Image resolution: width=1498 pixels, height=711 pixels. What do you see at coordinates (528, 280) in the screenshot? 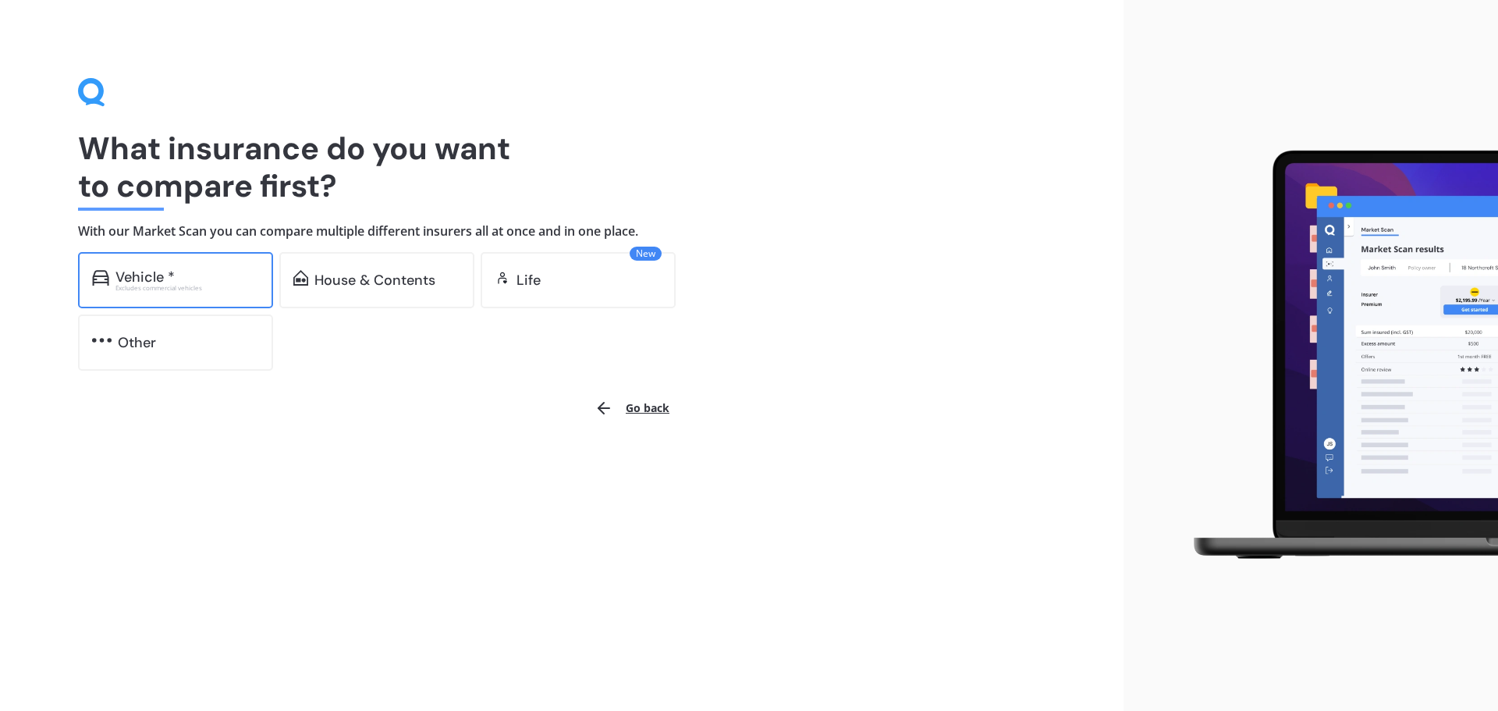
I see `div: Life` at bounding box center [528, 280].